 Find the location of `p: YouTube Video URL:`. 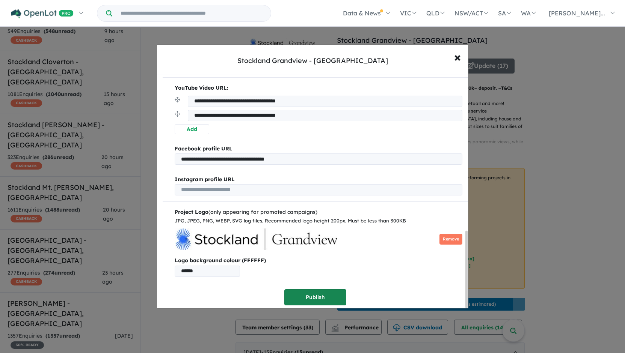

p: YouTube Video URL: is located at coordinates (318, 88).